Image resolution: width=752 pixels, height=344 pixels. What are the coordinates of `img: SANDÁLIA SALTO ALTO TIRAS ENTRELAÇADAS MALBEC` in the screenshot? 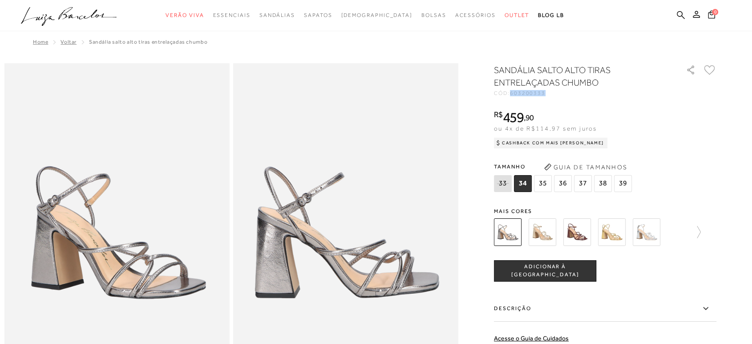 It's located at (577, 232).